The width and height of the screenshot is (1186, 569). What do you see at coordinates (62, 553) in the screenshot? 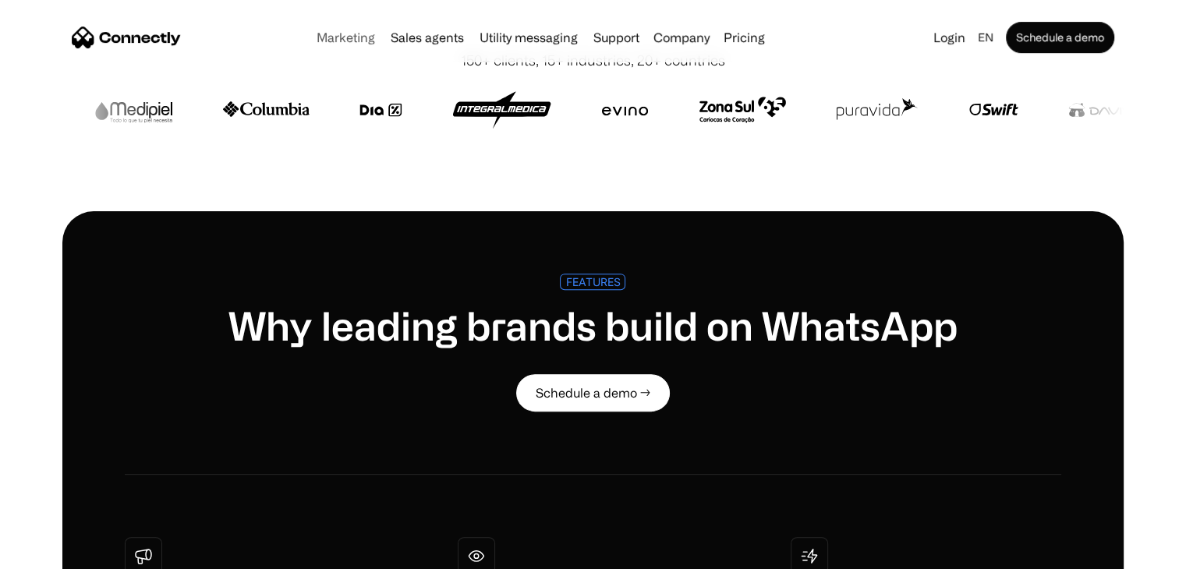
I see `ul: Language list` at bounding box center [62, 553].